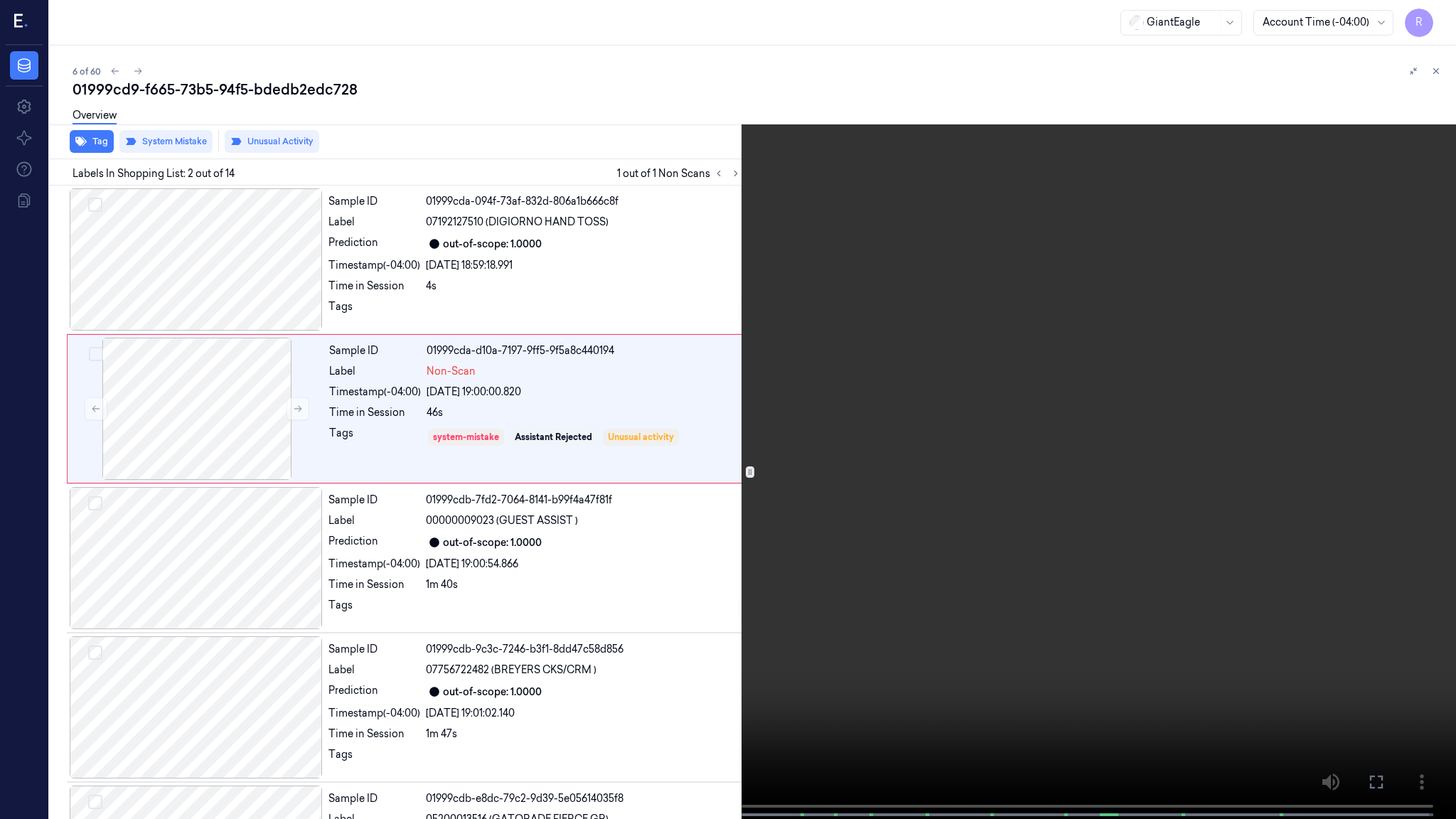  What do you see at coordinates (502, 521) in the screenshot?
I see `span: 00000009023 (GUEST ASSIST )` at bounding box center [502, 521].